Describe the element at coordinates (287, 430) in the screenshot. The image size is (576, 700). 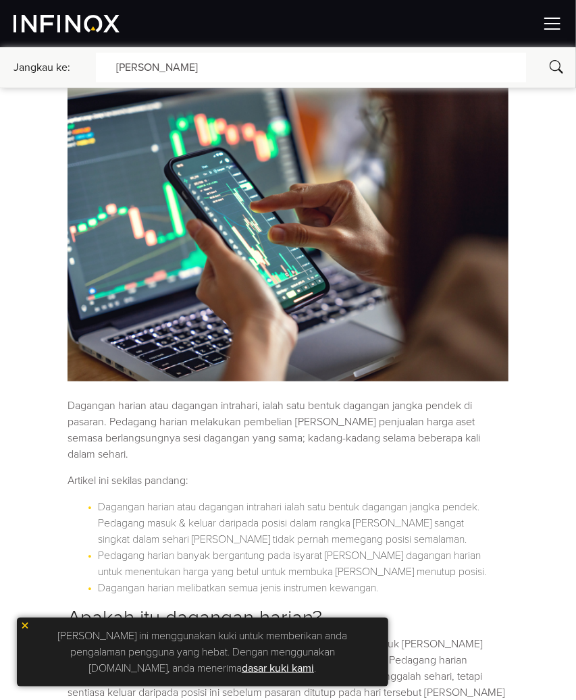
I see `p: Dagangan harian atau dagangan intrahari, ialah satu bentuk dagangan jangka pendek di pasaran. Ped...` at that location.